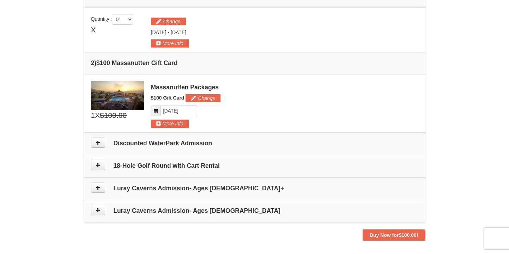  What do you see at coordinates (394, 235) in the screenshot?
I see `strong: Buy Now for !` at bounding box center [394, 235].